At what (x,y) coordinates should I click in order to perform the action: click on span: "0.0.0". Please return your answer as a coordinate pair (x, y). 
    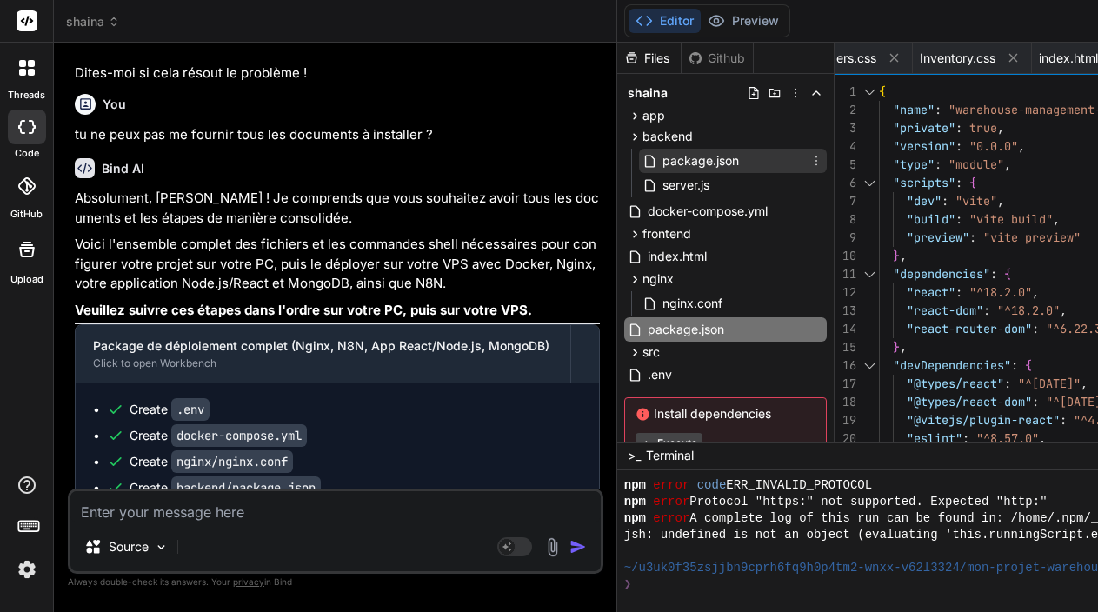
    Looking at the image, I should click on (994, 146).